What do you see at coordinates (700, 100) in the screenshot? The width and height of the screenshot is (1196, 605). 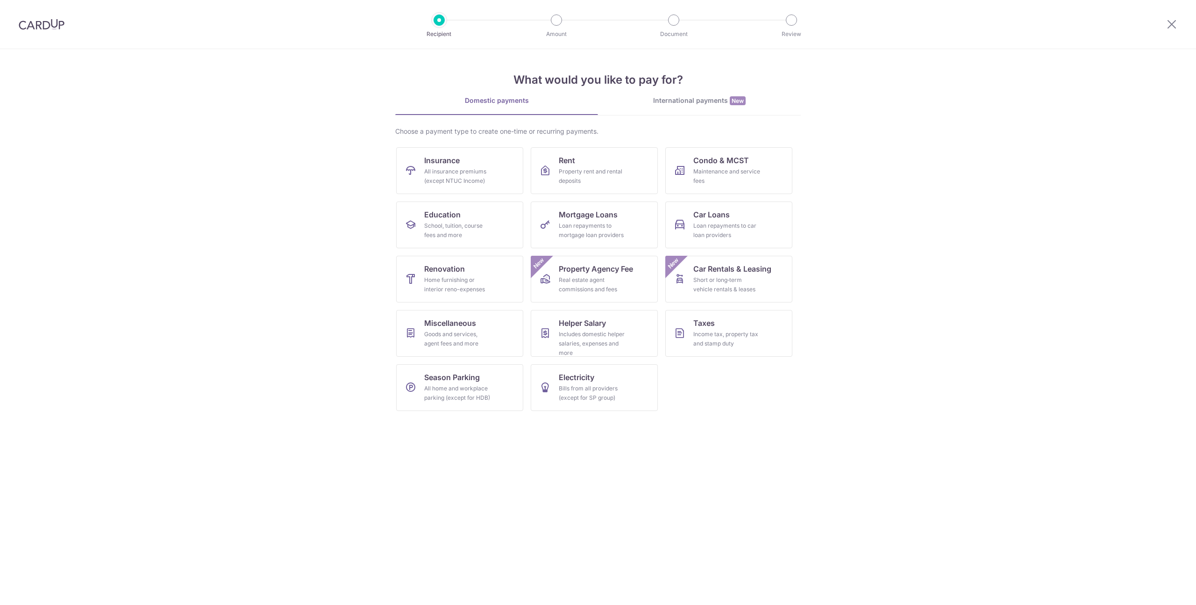 I see `div: International payments` at bounding box center [700, 100].